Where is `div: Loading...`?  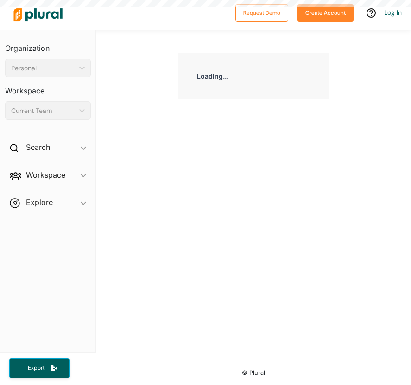
div: Loading... is located at coordinates (253, 76).